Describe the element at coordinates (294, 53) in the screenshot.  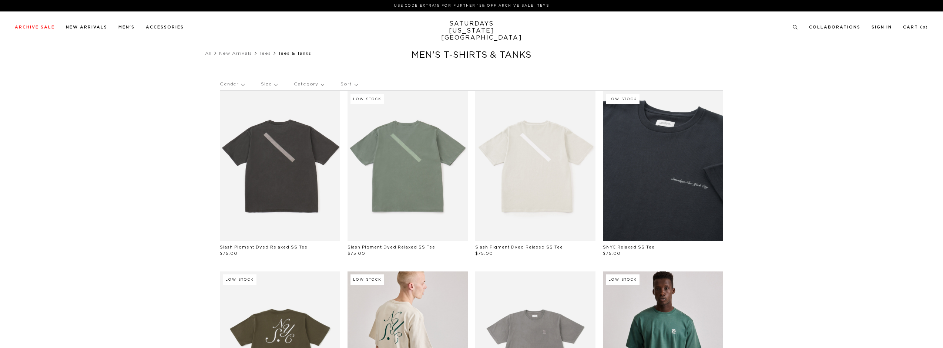
I see `span: Tees & Tanks` at that location.